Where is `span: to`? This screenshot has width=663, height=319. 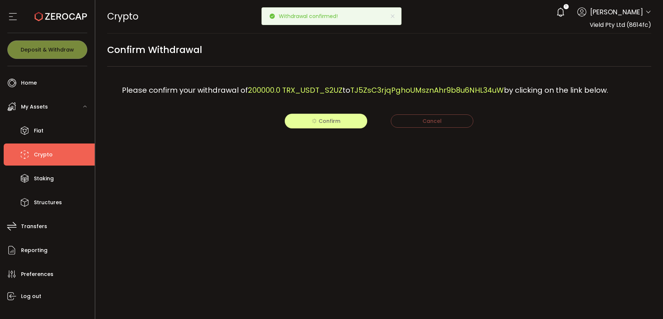 span: to is located at coordinates (346, 90).